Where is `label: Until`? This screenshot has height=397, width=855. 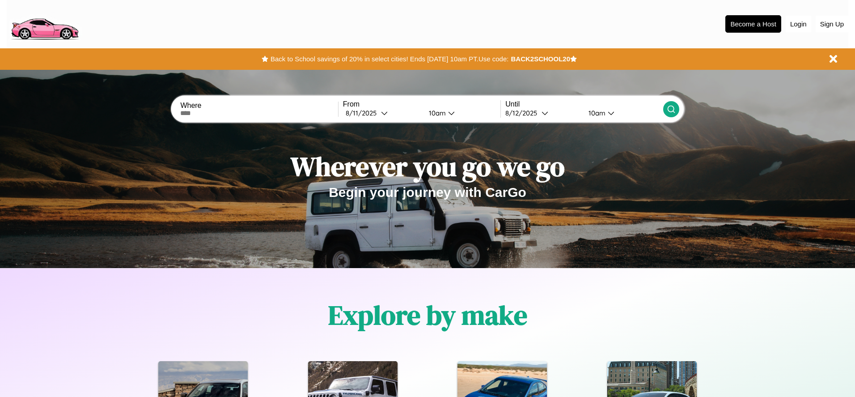 label: Until is located at coordinates (584, 104).